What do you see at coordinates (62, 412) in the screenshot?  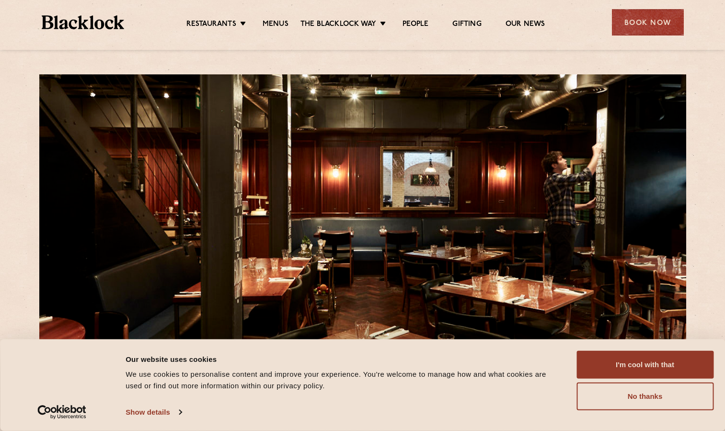 I see `a: Usercentrics Cookiebot - opens in a new window` at bounding box center [62, 412].